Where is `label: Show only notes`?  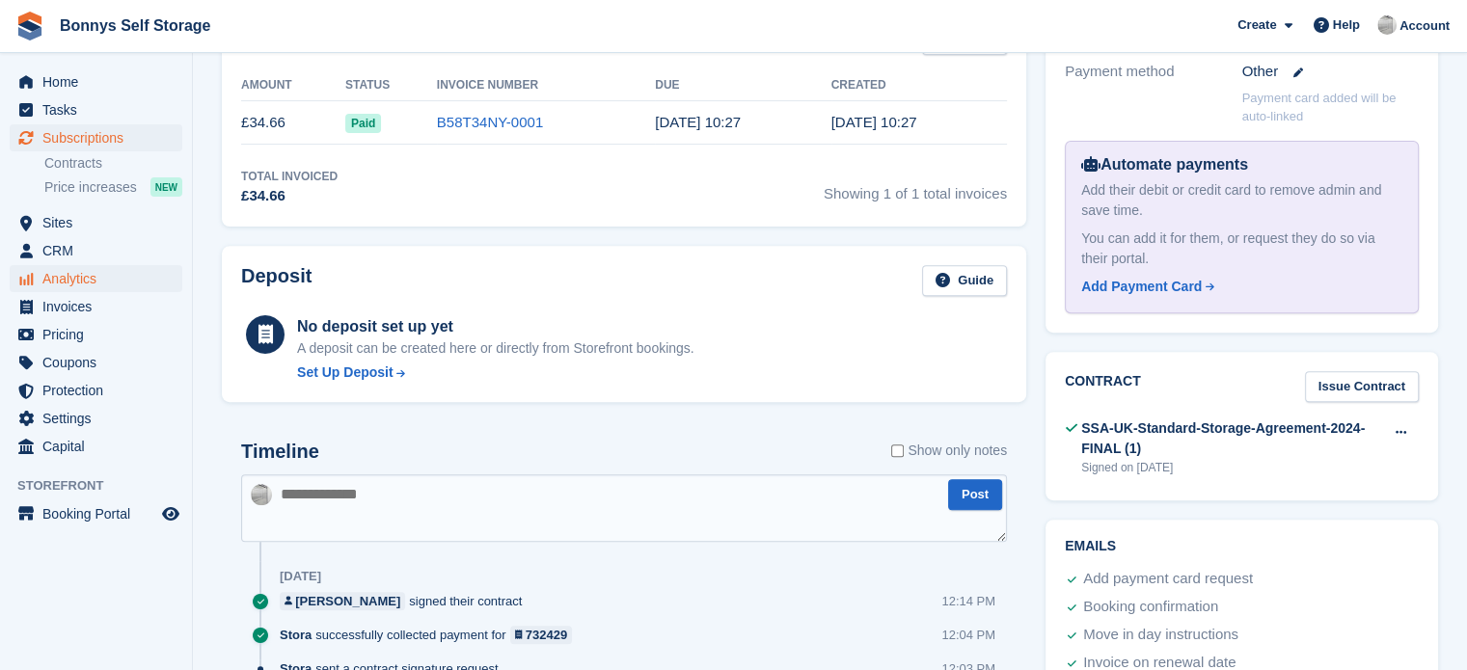
label: Show only notes is located at coordinates (949, 450).